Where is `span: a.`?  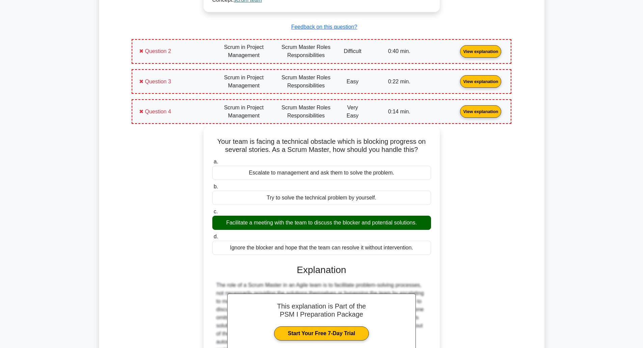 span: a. is located at coordinates (216, 161).